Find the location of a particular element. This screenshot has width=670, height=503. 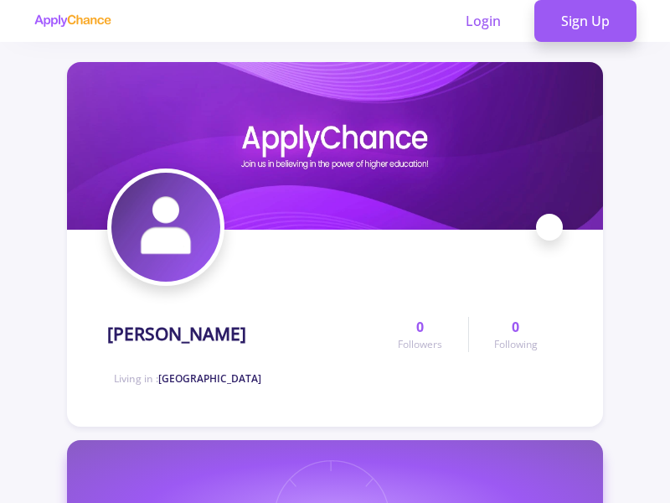

span: Following is located at coordinates (516, 344).